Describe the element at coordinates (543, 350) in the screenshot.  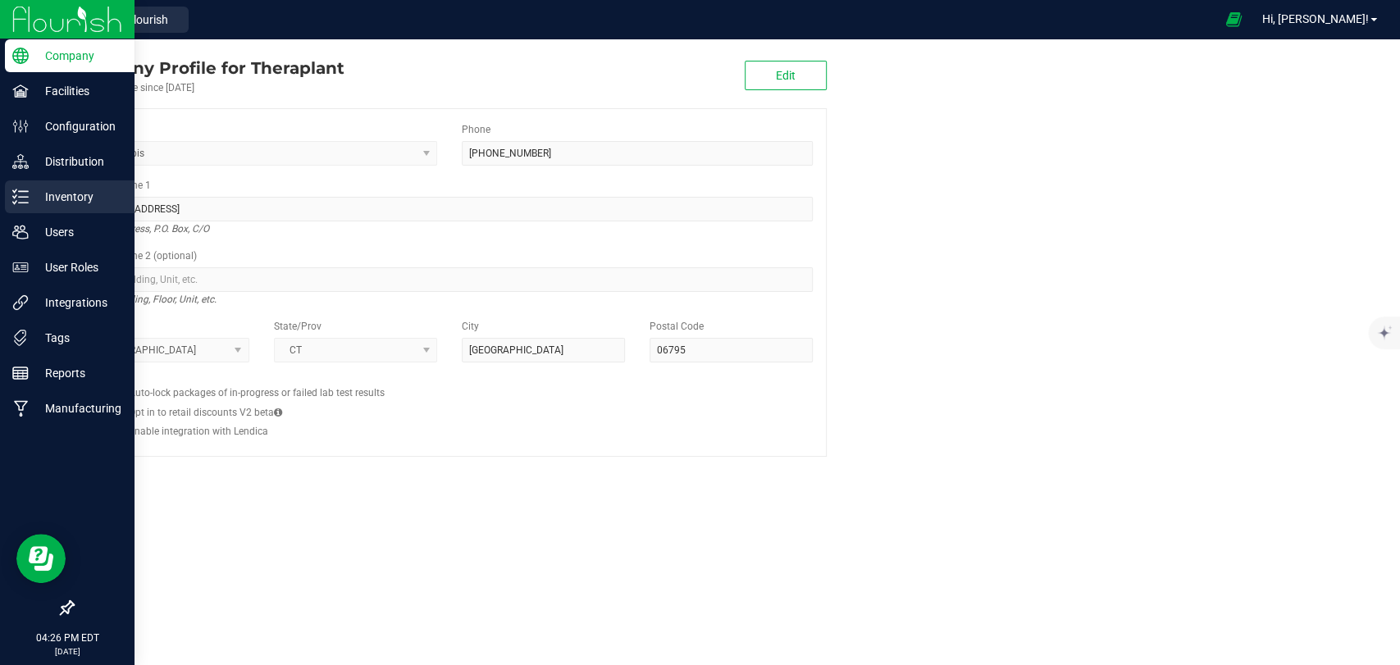
I see `input: City` at that location.